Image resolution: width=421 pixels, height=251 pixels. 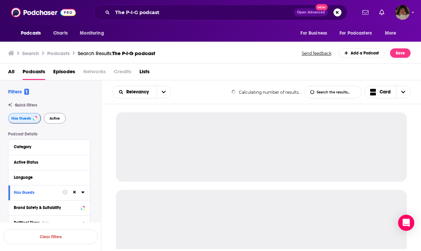 What do you see at coordinates (55, 119) in the screenshot?
I see `span: Active` at bounding box center [55, 119].